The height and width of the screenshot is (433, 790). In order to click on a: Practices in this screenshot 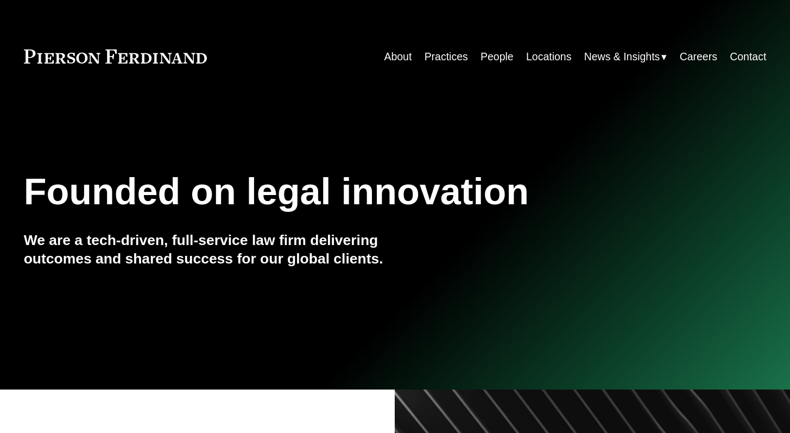, I will do `click(446, 56)`.